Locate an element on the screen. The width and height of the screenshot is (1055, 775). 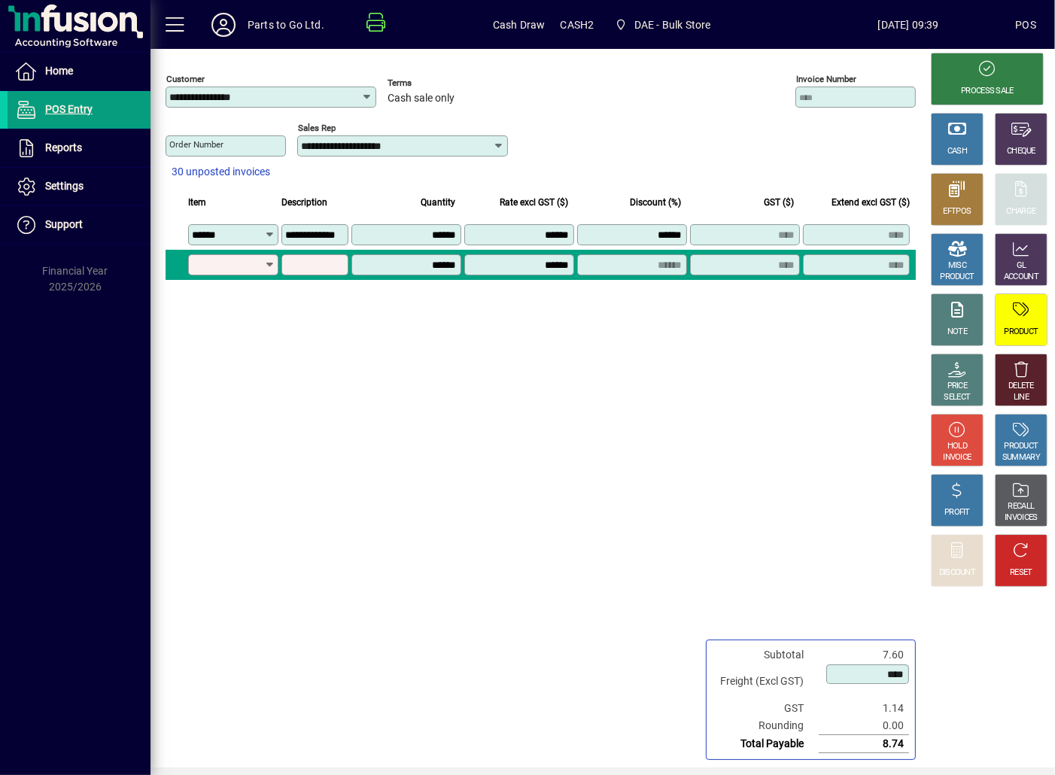
mat-label: Sales rep is located at coordinates (317, 128).